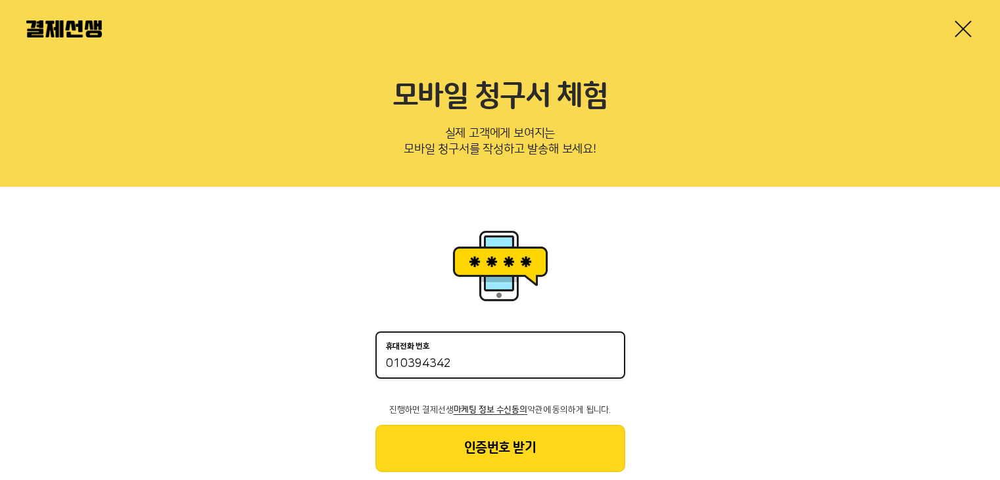 This screenshot has height=480, width=1000. What do you see at coordinates (491, 410) in the screenshot?
I see `span: 마케팅 정보 수신동의` at bounding box center [491, 410].